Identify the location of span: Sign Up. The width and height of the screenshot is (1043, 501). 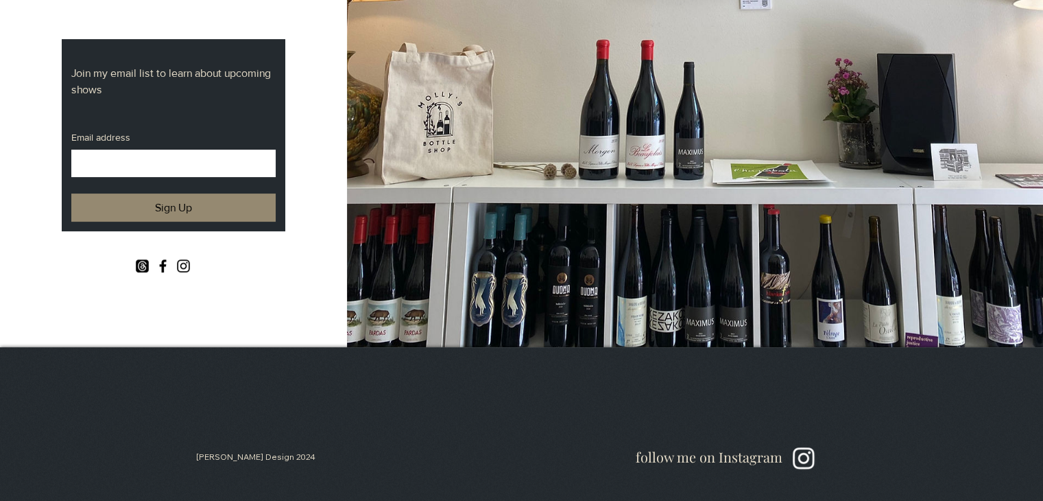
(174, 207).